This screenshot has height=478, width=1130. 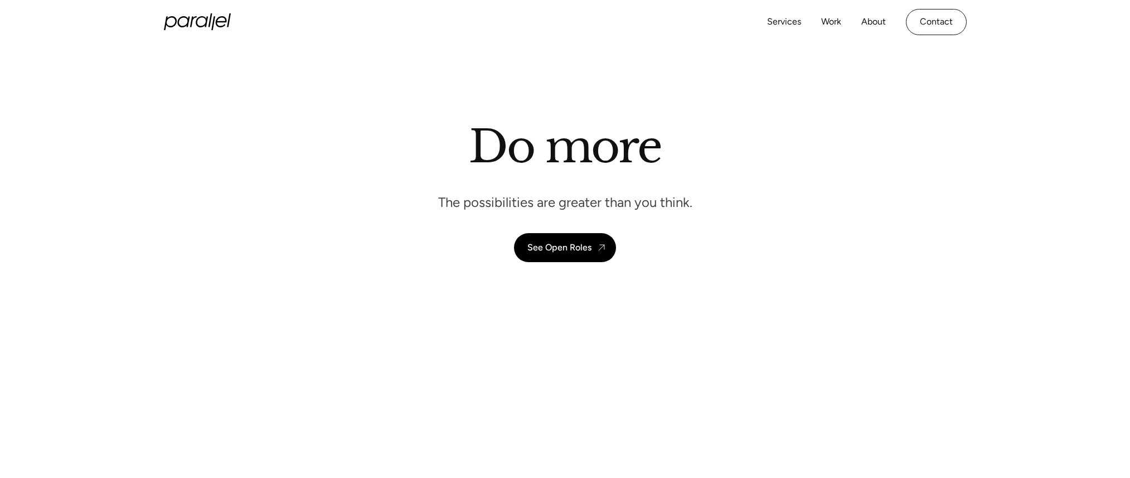 I want to click on a: About, so click(x=874, y=22).